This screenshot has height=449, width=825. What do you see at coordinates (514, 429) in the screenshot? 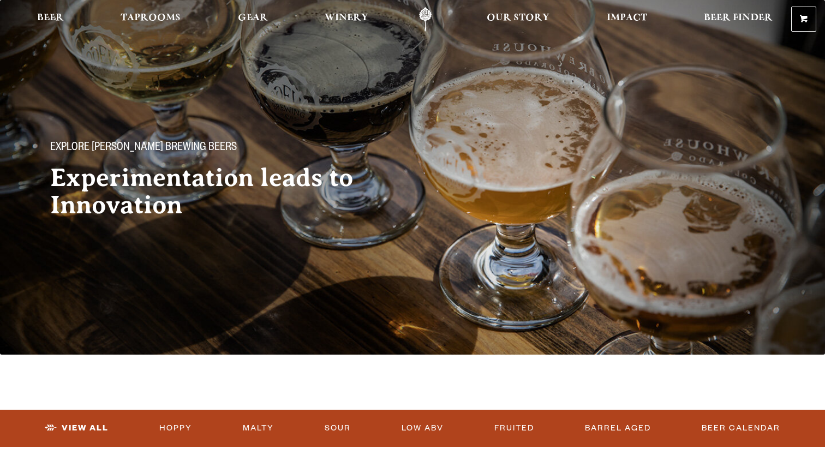
I see `a: Fruited` at bounding box center [514, 429].